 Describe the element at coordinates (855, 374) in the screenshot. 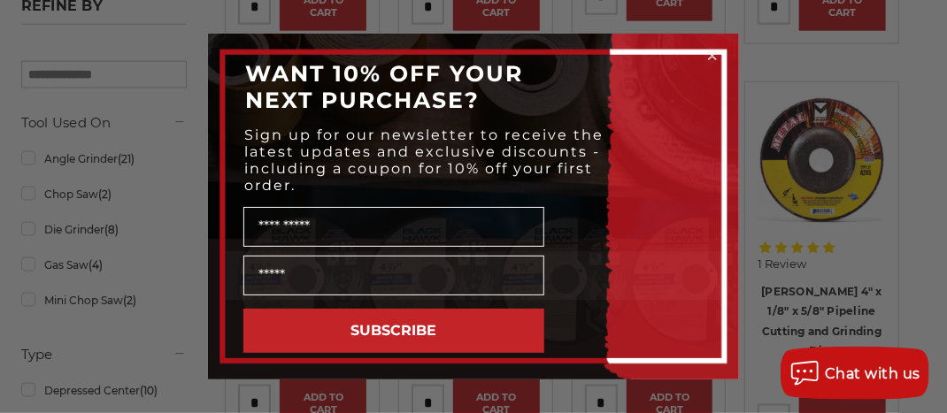

I see `button: Chat with us` at that location.